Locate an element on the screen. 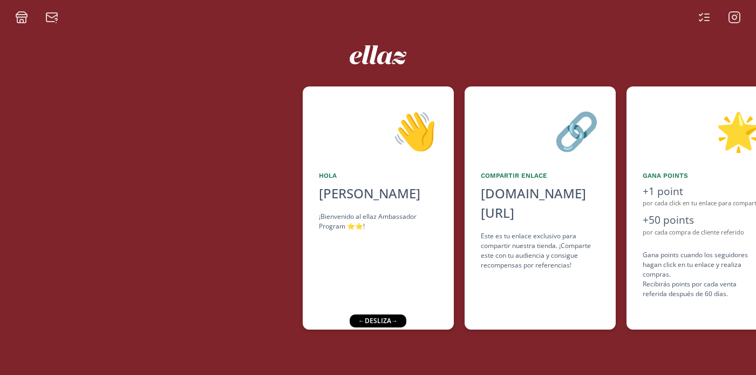  div: Este es tu enlace exclusivo para compartir nuestra tienda. ¡Comparte este con tu audiencia y cons... is located at coordinates (540, 250).